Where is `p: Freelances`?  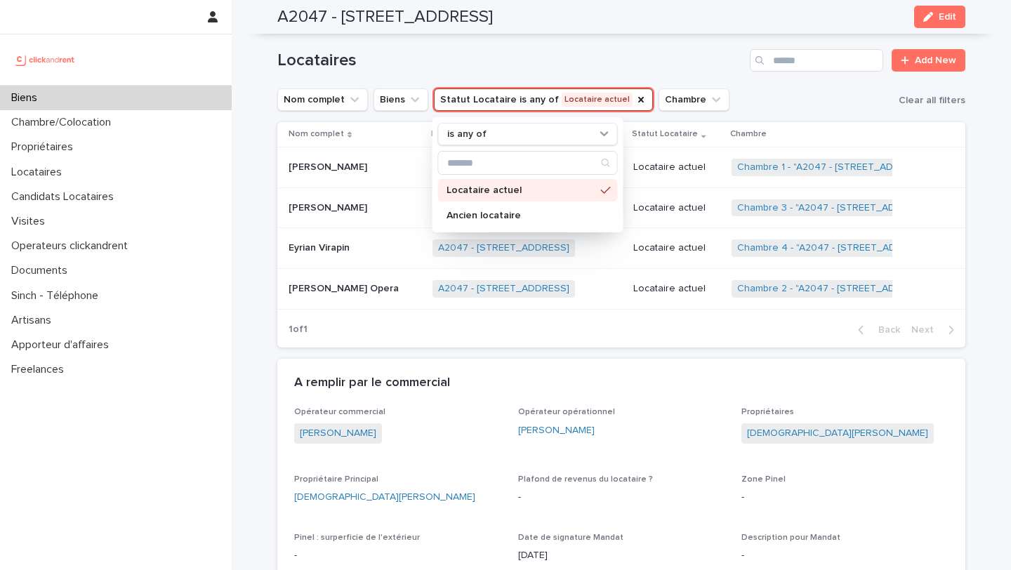 p: Freelances is located at coordinates (40, 369).